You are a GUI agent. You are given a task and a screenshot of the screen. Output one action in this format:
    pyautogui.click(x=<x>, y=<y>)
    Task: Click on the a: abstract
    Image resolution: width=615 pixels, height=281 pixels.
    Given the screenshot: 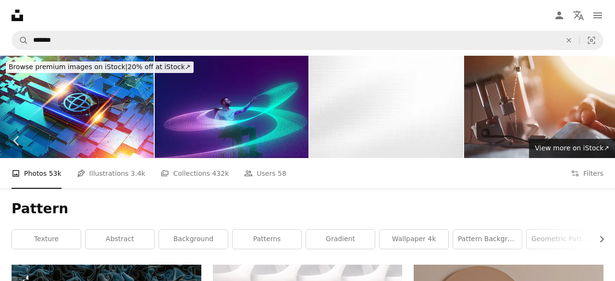 What is the action you would take?
    pyautogui.click(x=120, y=239)
    